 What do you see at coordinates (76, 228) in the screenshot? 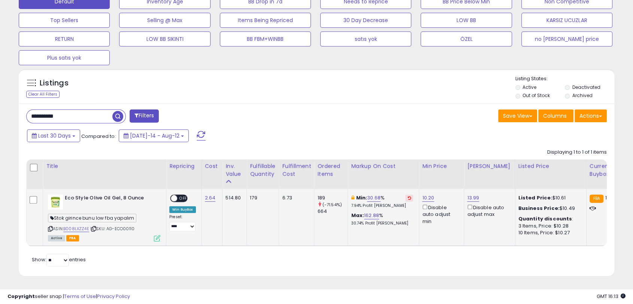
I see `a: B008LXZZ4E` at bounding box center [76, 228].